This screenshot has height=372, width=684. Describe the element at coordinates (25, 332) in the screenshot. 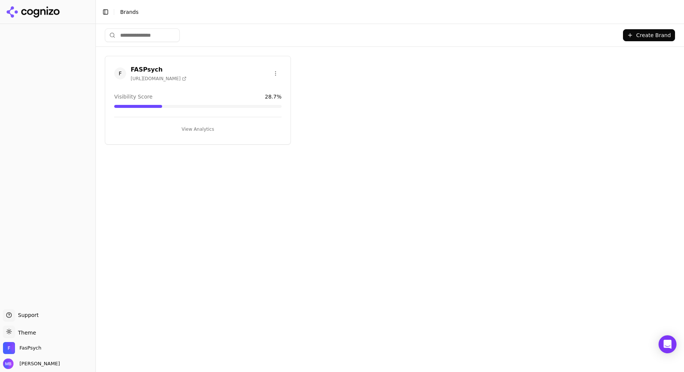

I see `span: Theme` at that location.